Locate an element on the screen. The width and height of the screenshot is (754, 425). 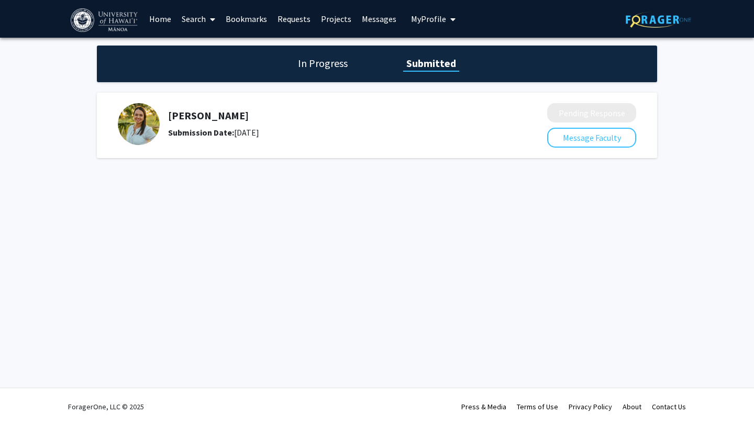
b: Submission Date: is located at coordinates (201, 132).